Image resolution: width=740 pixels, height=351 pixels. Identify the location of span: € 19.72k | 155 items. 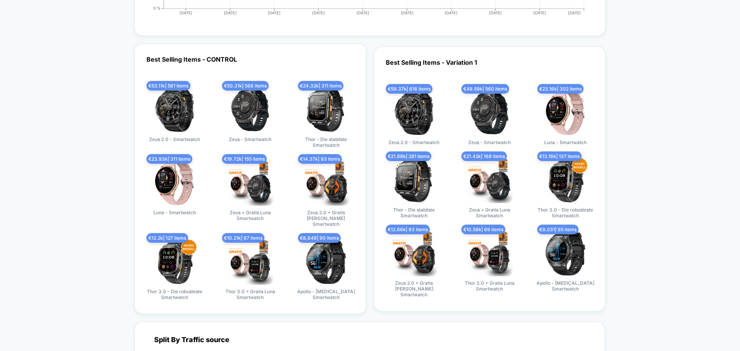
(244, 159).